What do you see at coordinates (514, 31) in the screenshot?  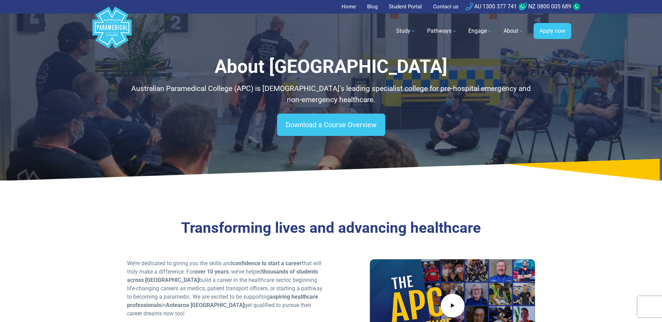 I see `a: About` at bounding box center [514, 31].